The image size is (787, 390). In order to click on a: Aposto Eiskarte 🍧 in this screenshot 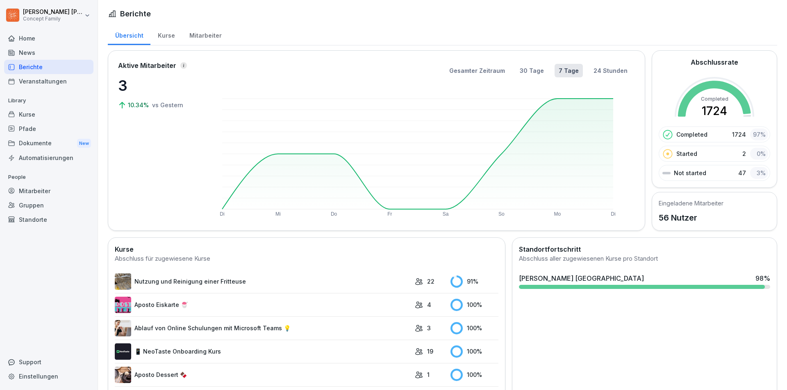, I will do `click(263, 305)`.